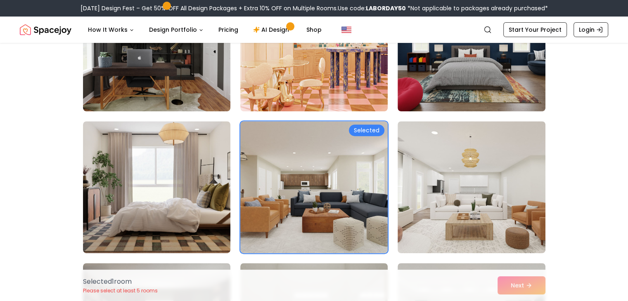 The image size is (628, 301). I want to click on img: Spacejoy Logo, so click(45, 30).